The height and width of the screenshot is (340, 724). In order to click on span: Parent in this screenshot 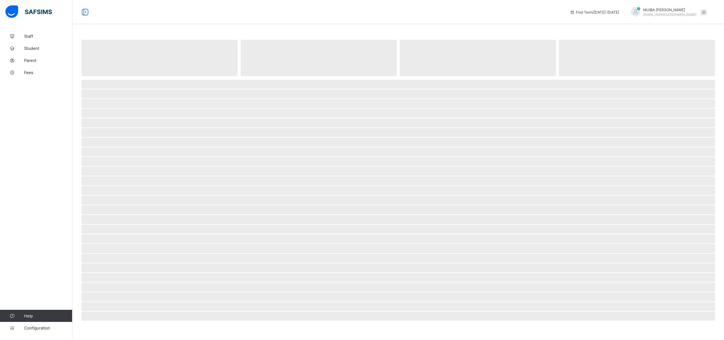, I will do `click(48, 60)`.